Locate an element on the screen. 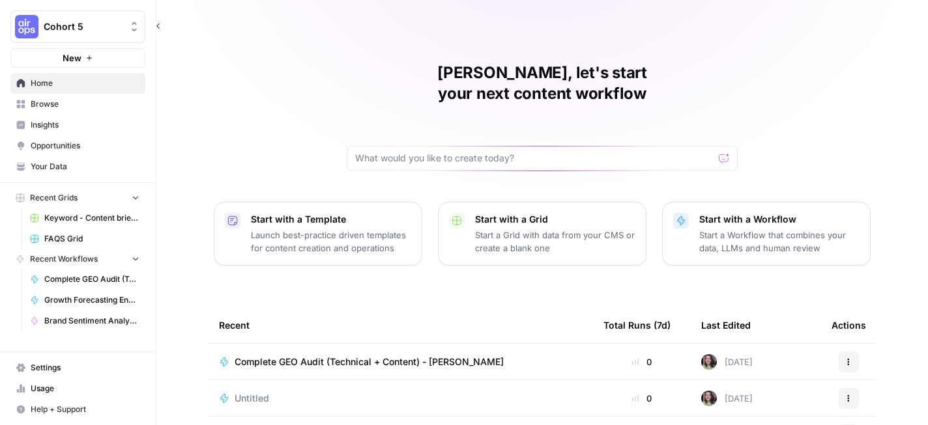 This screenshot has width=928, height=425. span: Untitled is located at coordinates (251, 399).